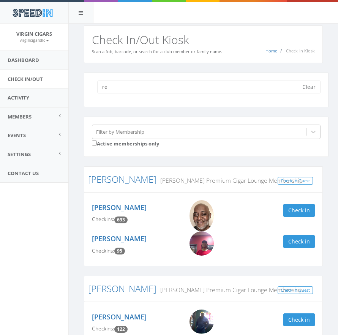 This screenshot has width=338, height=335. What do you see at coordinates (34, 34) in the screenshot?
I see `span: Virgin Cigars` at bounding box center [34, 34].